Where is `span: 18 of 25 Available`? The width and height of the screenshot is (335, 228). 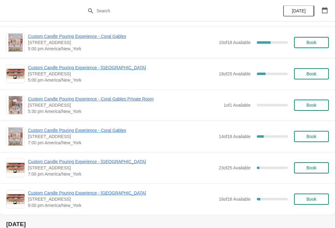
span: 18 of 25 Available is located at coordinates (235, 74).